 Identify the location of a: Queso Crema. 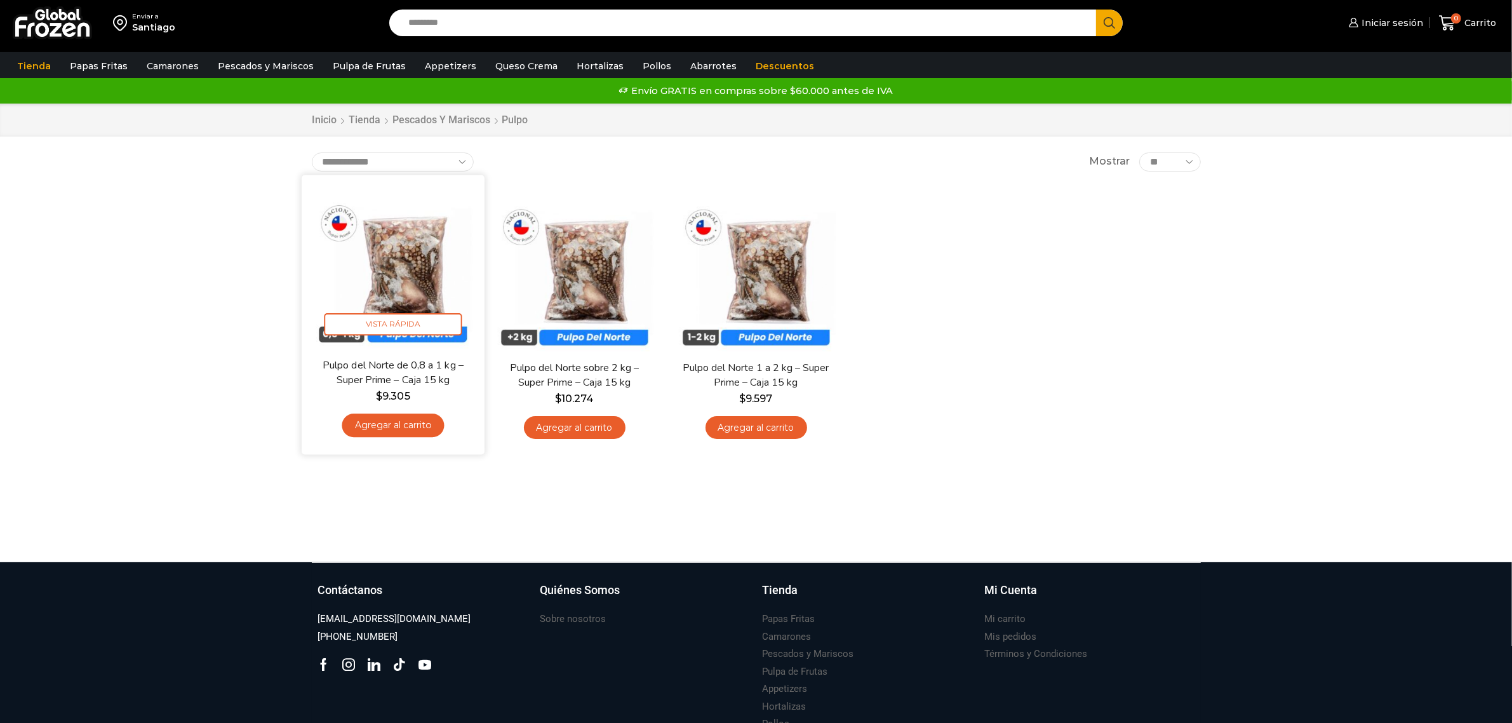
(527, 66).